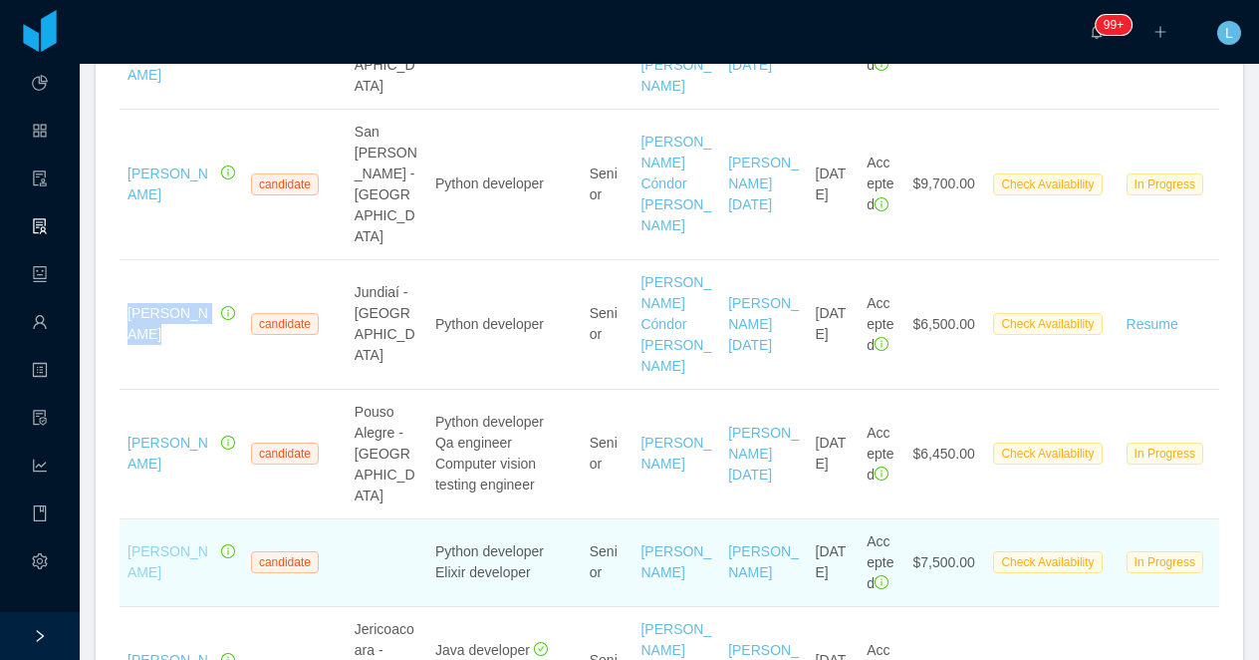 This screenshot has width=1259, height=660. I want to click on a: icon: user, so click(40, 324).